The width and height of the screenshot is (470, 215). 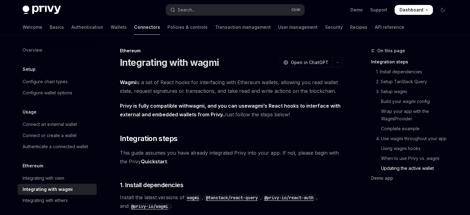 I want to click on a: Configure chain types, so click(x=57, y=82).